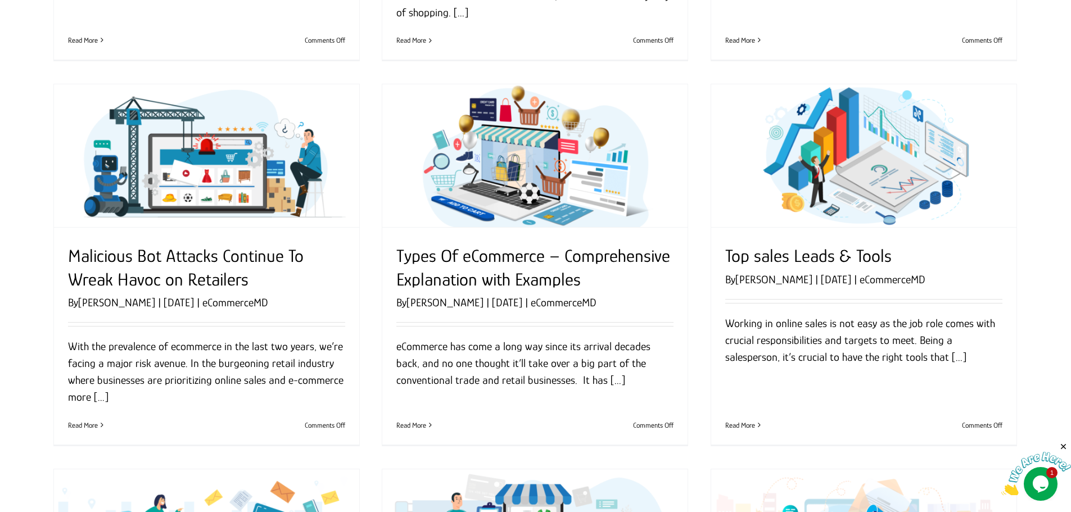 This screenshot has width=1071, height=512. Describe the element at coordinates (83, 40) in the screenshot. I see `a: More on How Can Social Commerce Be Used to Boost Customer Loyalty Programs?` at that location.